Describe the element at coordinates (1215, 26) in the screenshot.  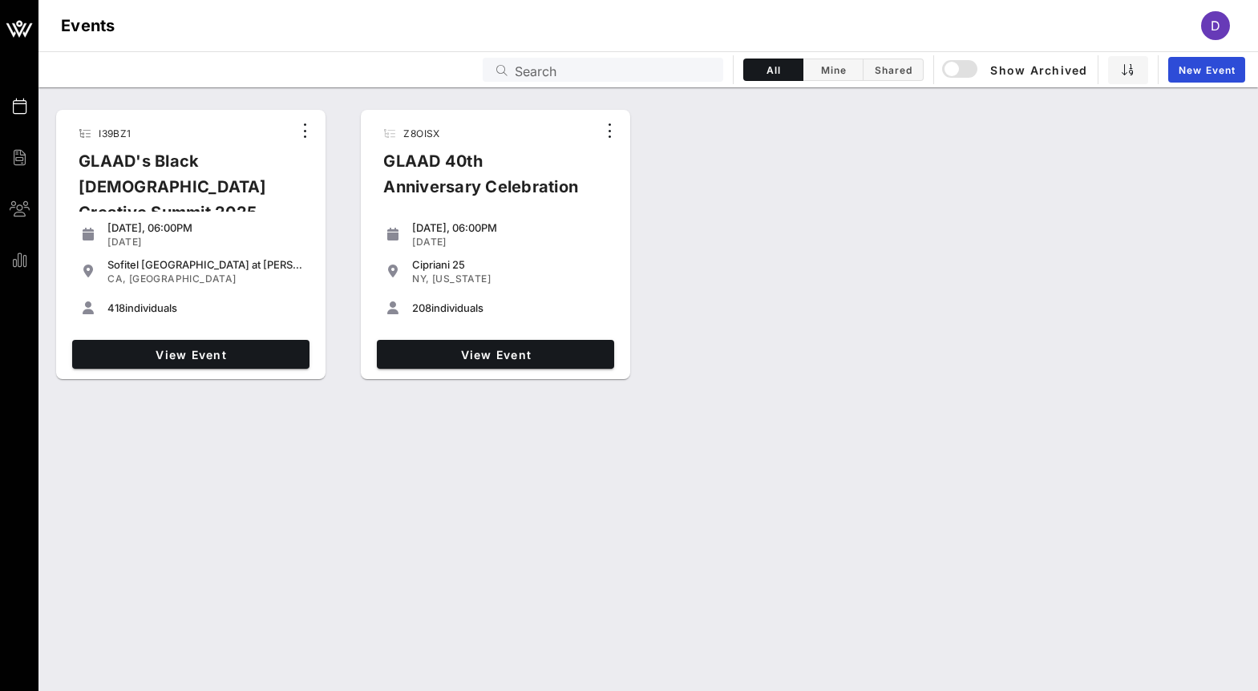
I see `div: D` at that location.